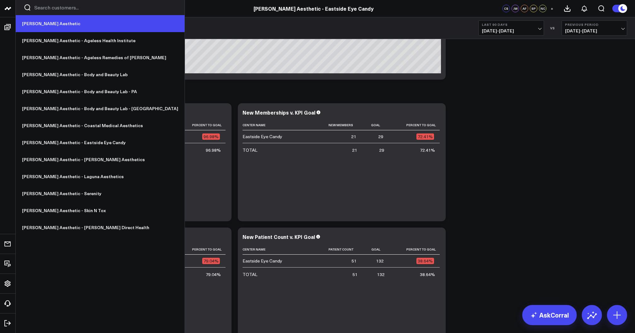 The height and width of the screenshot is (333, 635). Describe the element at coordinates (506, 9) in the screenshot. I see `div: CS` at that location.